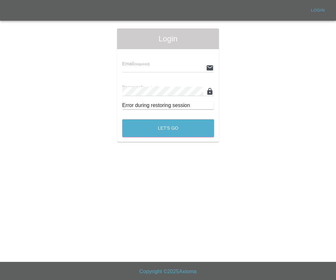 This screenshot has height=280, width=336. I want to click on span: Email, so click(136, 64).